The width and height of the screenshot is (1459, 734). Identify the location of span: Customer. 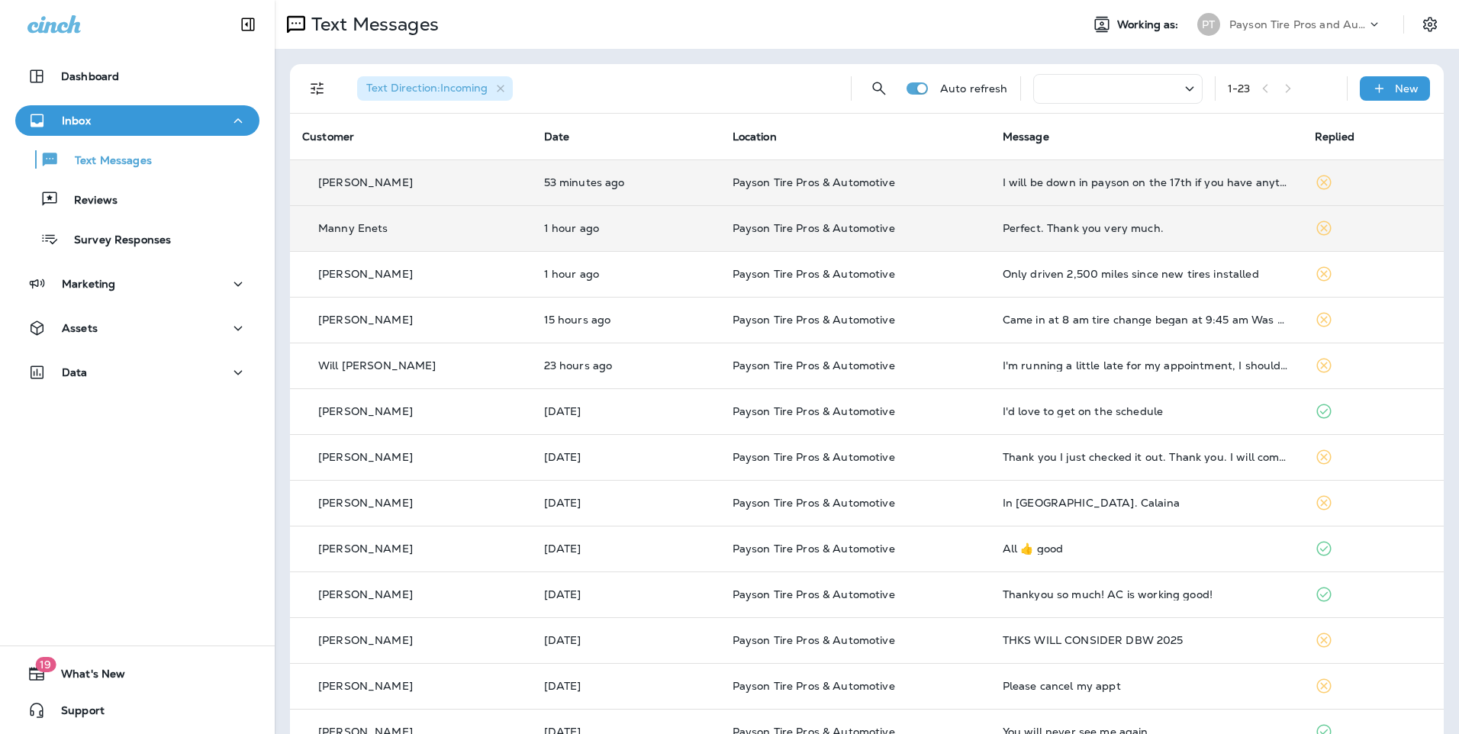
(328, 137).